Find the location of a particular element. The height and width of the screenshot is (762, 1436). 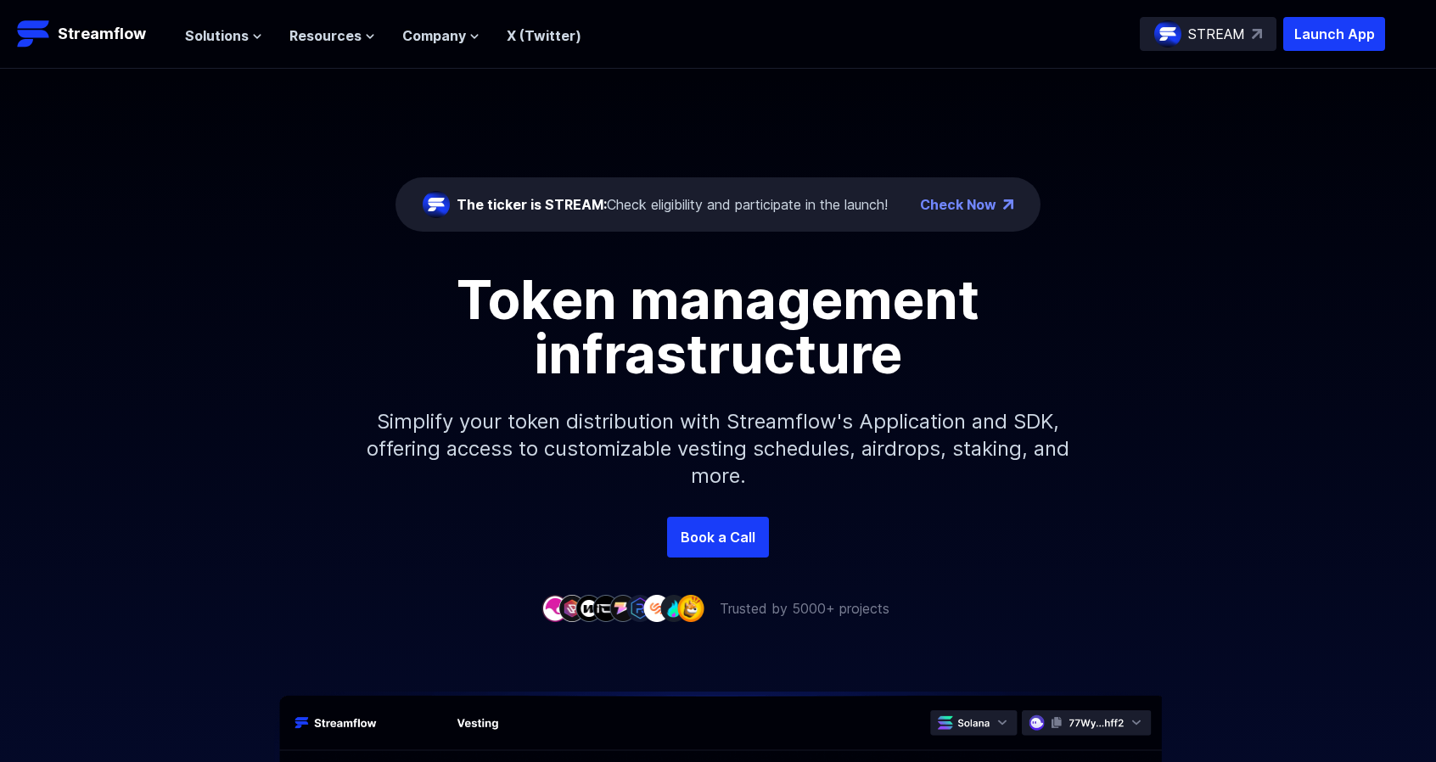

p: Streamflow is located at coordinates (102, 34).